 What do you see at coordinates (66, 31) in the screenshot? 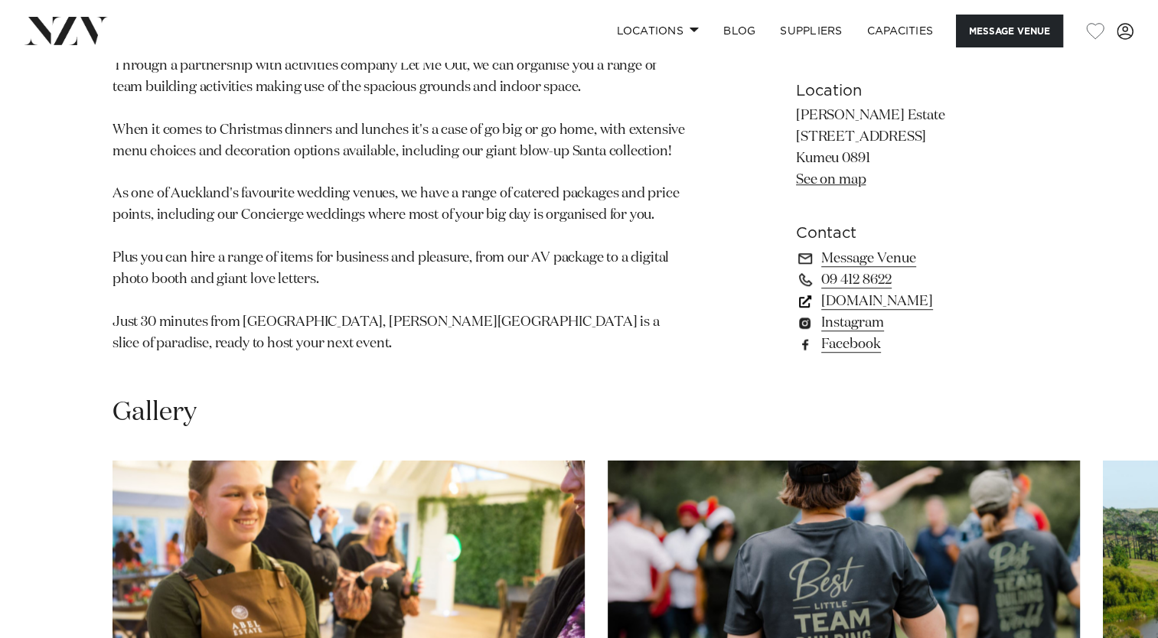
I see `img: nzv-logo.png` at bounding box center [66, 31].